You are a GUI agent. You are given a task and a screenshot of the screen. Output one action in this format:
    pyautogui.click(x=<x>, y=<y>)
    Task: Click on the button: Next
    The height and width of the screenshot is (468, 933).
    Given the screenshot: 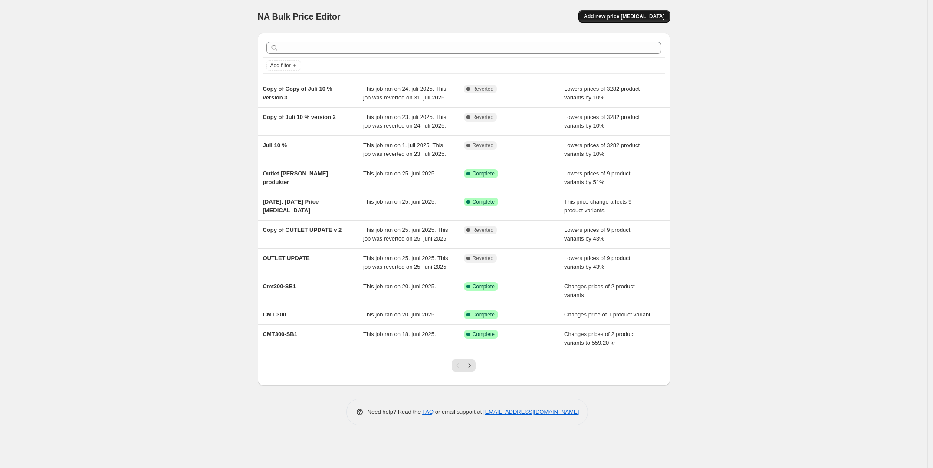 What is the action you would take?
    pyautogui.click(x=469, y=365)
    